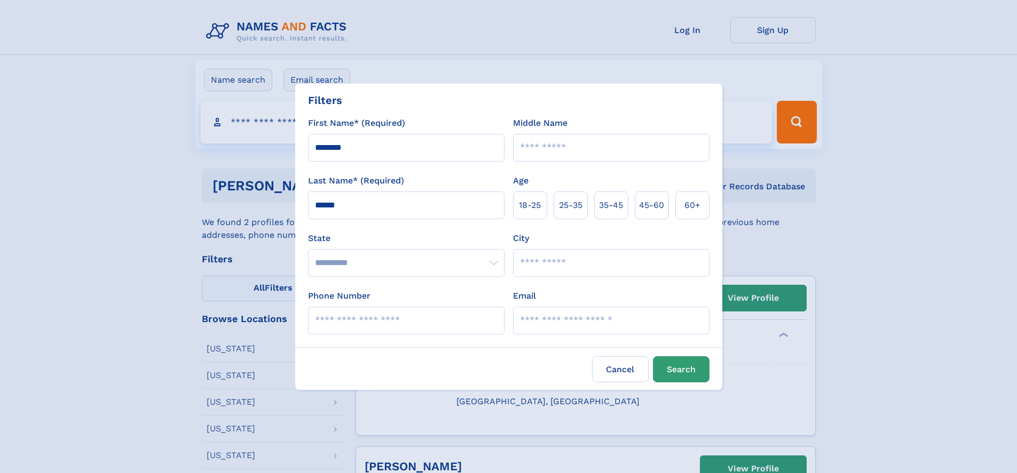 The width and height of the screenshot is (1017, 473). I want to click on label: Middle Name, so click(540, 123).